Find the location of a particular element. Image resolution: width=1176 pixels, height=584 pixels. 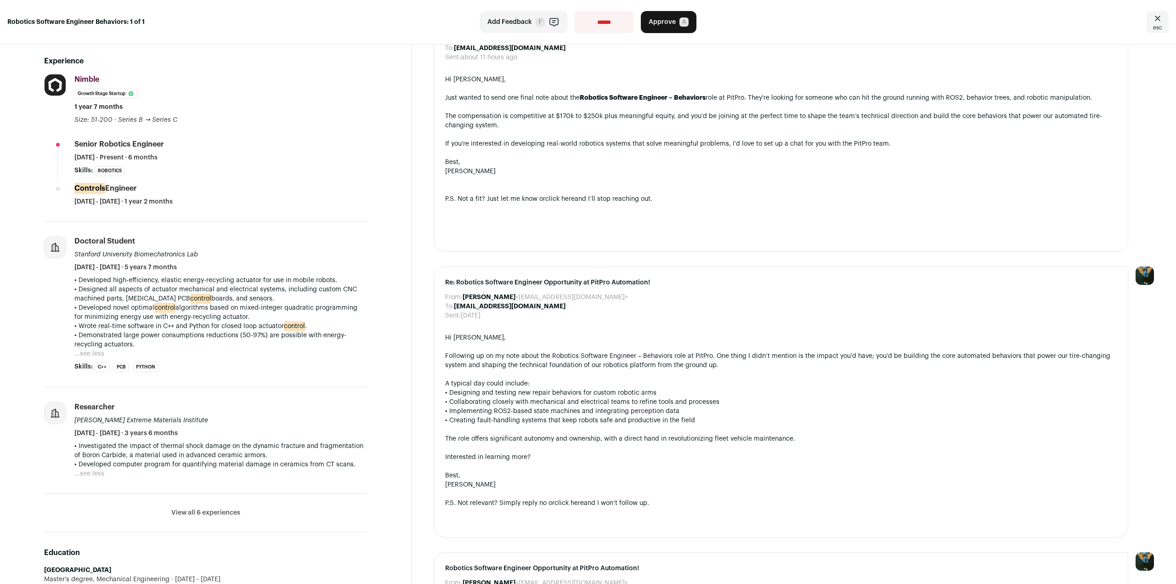

div: Researcher is located at coordinates (95, 407).